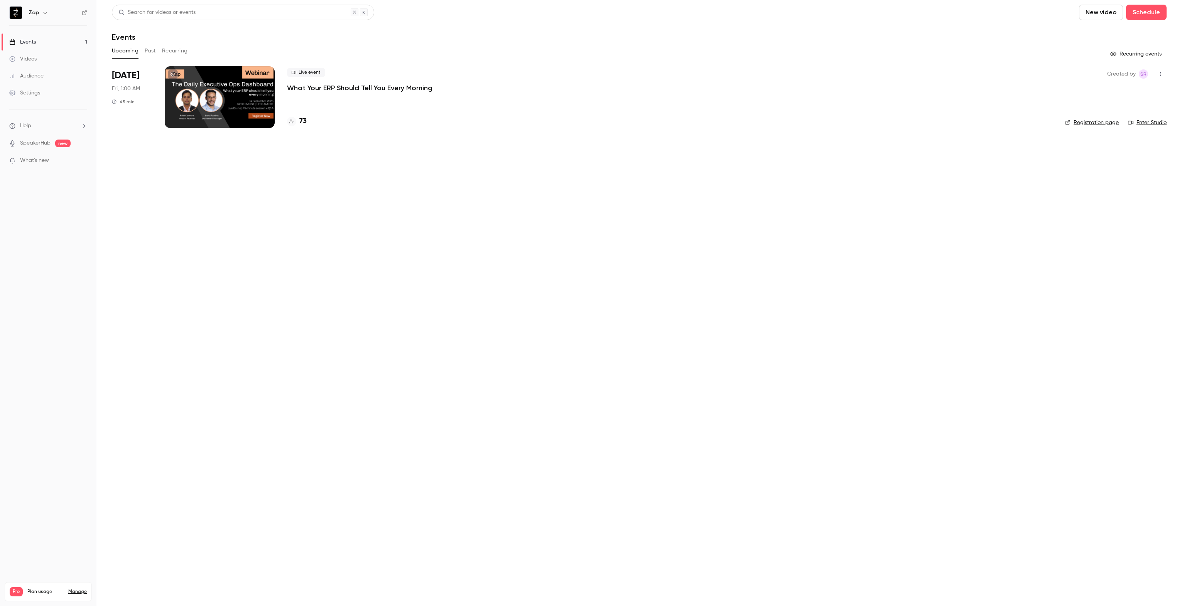 The image size is (1182, 606). Describe the element at coordinates (22, 42) in the screenshot. I see `div: Events` at that location.